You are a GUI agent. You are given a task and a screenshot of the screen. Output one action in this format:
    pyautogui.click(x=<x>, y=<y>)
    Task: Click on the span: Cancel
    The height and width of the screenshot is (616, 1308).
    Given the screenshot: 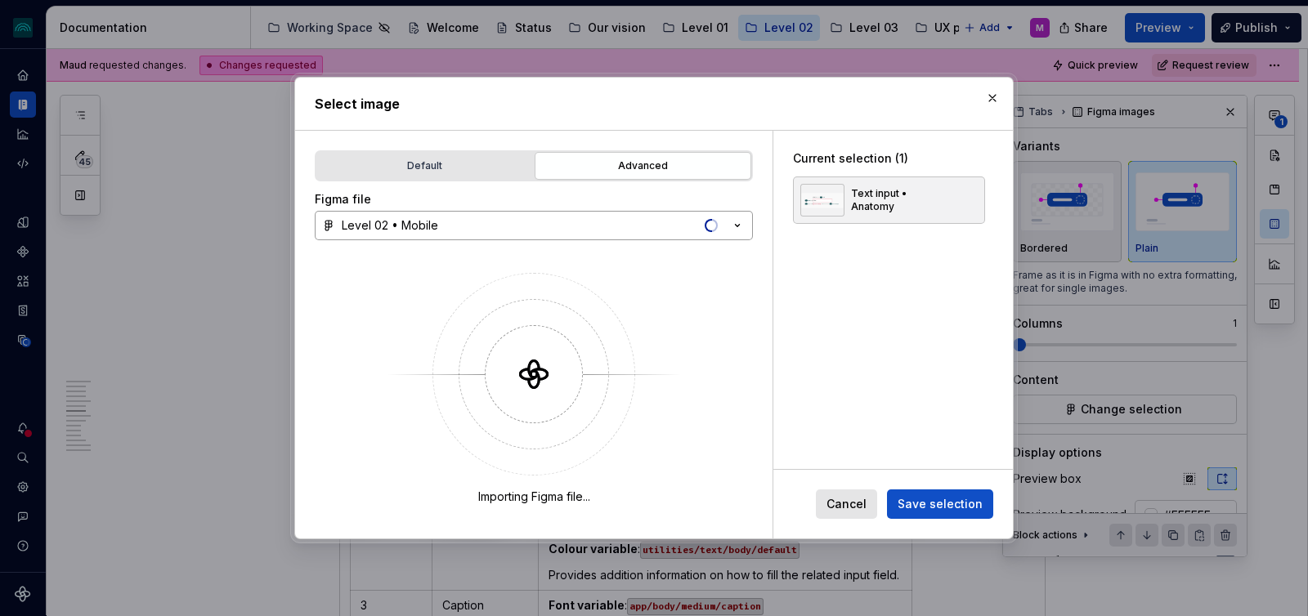 What is the action you would take?
    pyautogui.click(x=846, y=504)
    